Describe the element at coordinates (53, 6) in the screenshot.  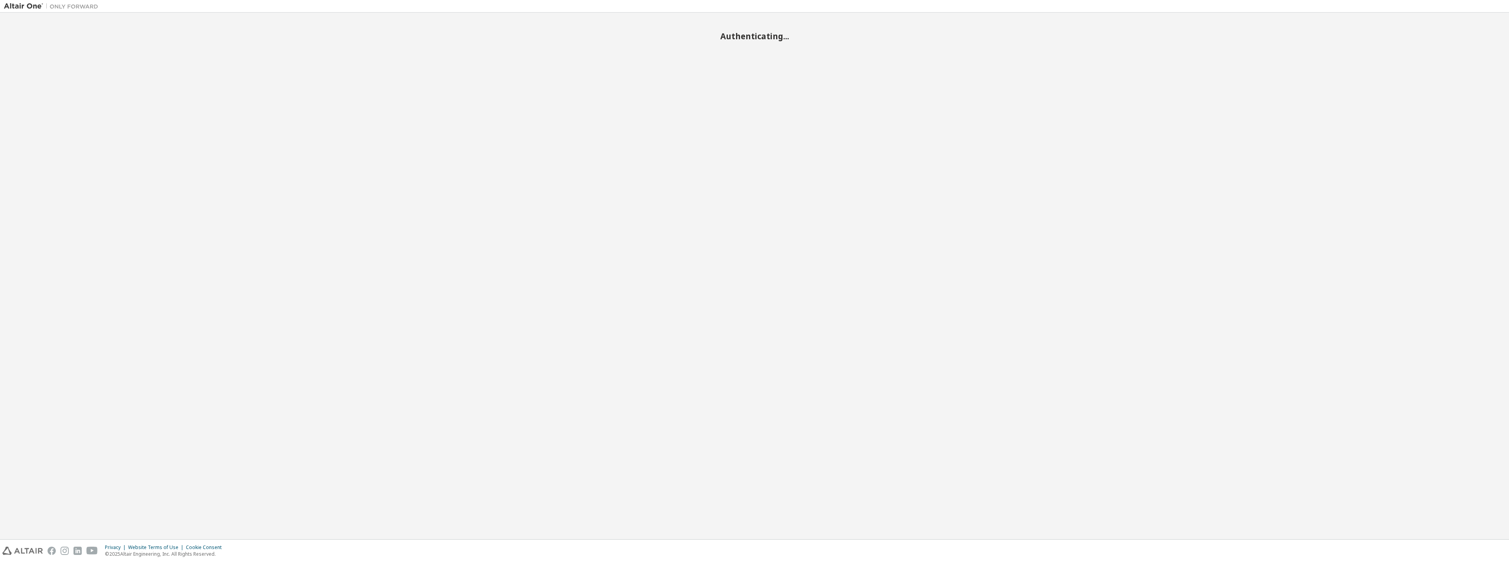
I see `img: Altair One` at that location.